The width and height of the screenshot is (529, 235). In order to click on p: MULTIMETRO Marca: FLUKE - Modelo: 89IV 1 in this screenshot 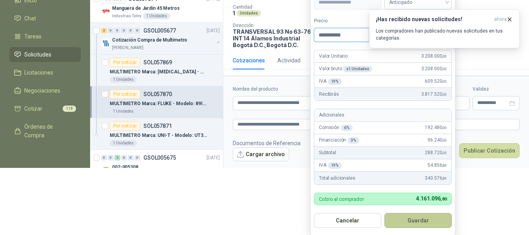, I will do `click(158, 103)`.